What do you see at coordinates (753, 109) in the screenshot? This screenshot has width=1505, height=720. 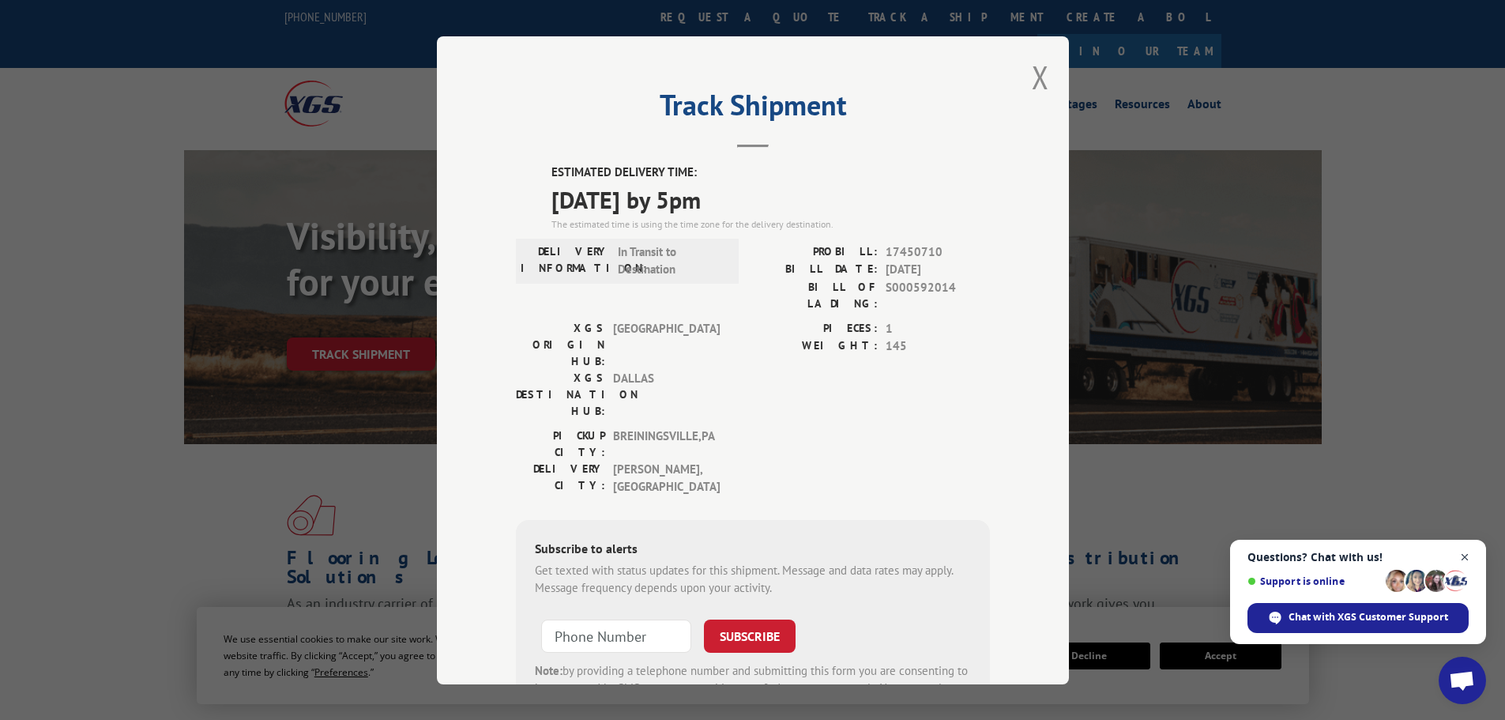 I see `h2: Track Shipment` at bounding box center [753, 109].